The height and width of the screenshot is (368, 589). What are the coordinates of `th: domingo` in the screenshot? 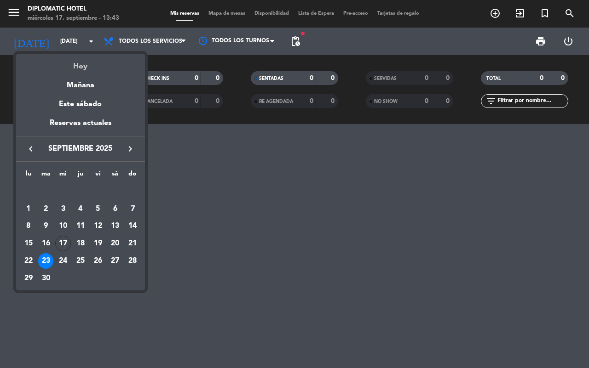 It's located at (132, 176).